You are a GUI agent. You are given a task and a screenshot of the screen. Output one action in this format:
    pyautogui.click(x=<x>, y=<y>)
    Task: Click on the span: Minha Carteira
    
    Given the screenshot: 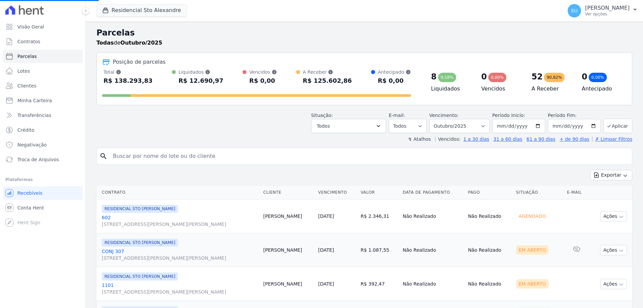 What is the action you would take?
    pyautogui.click(x=34, y=100)
    